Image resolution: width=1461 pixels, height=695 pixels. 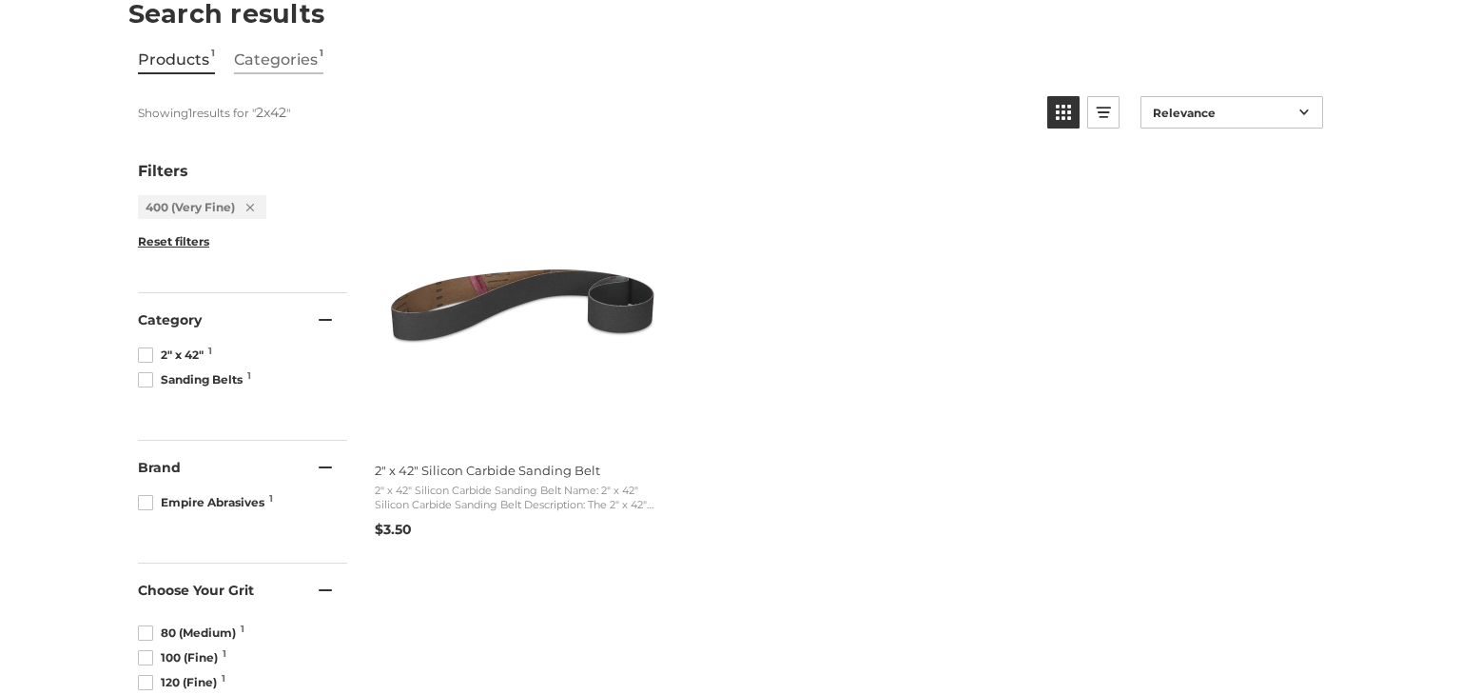 What do you see at coordinates (245, 206) in the screenshot?
I see `div: Remove filter: 400 (Very Fine)` at bounding box center [245, 206].